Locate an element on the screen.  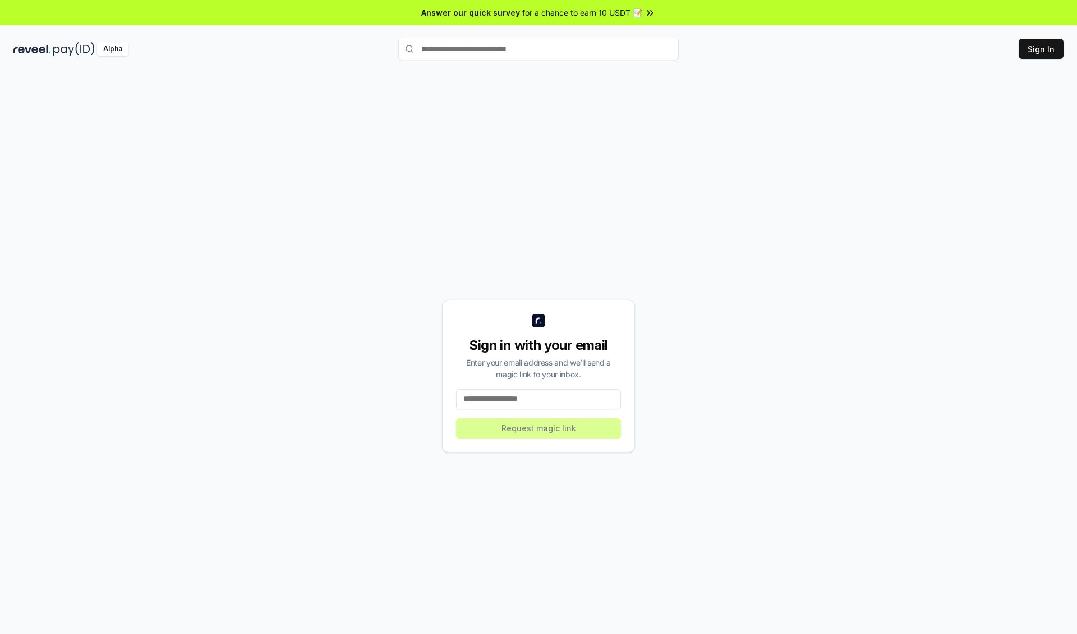
div: Enter your email address and we’ll send a magic link to your inbox. is located at coordinates (539, 368).